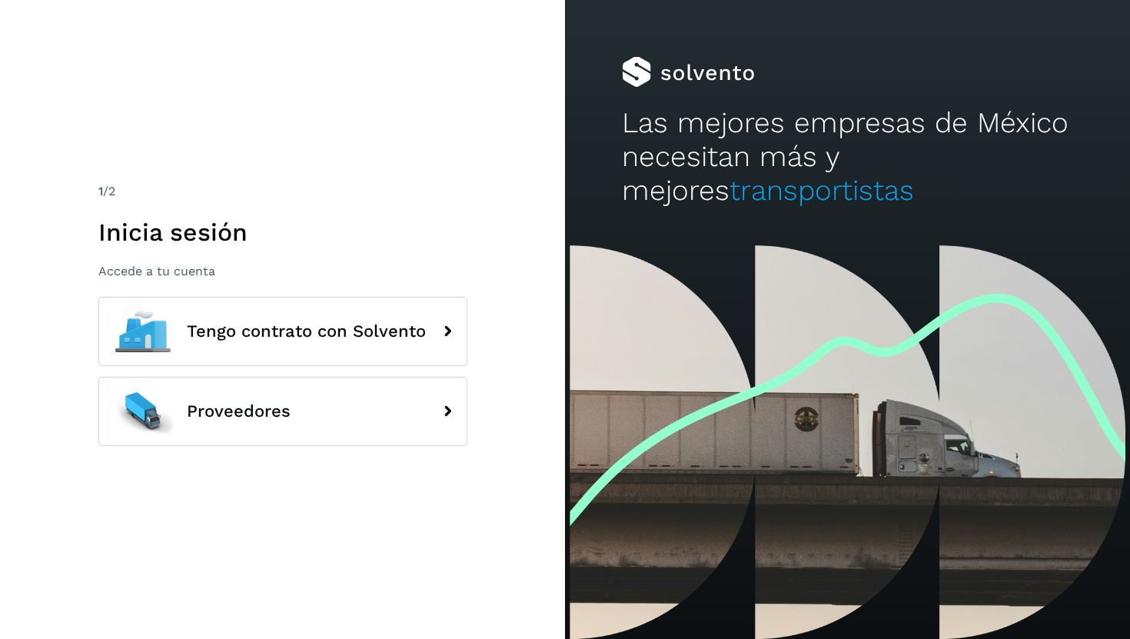 The image size is (1130, 639). I want to click on button: Proveedores, so click(283, 411).